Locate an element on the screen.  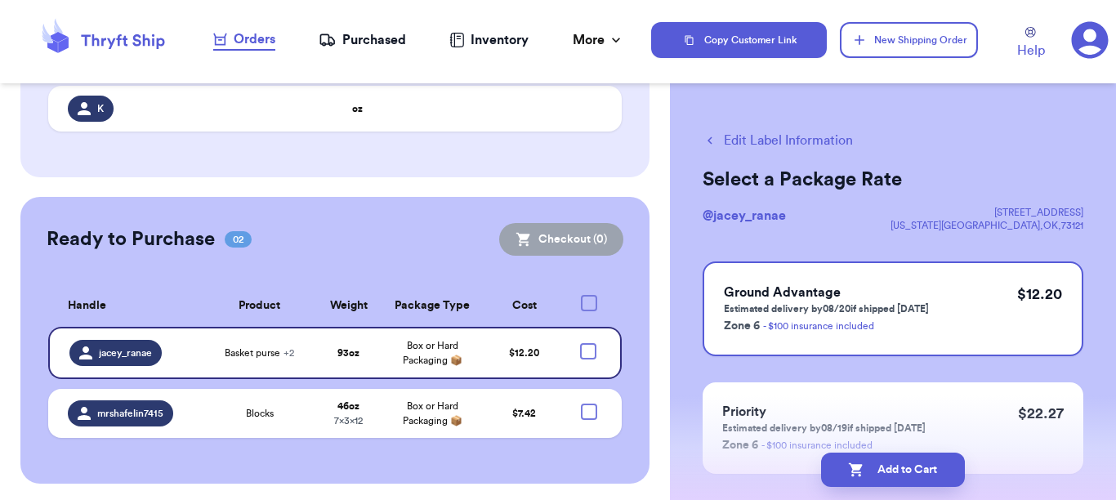
button: Add to Cart is located at coordinates (893, 470).